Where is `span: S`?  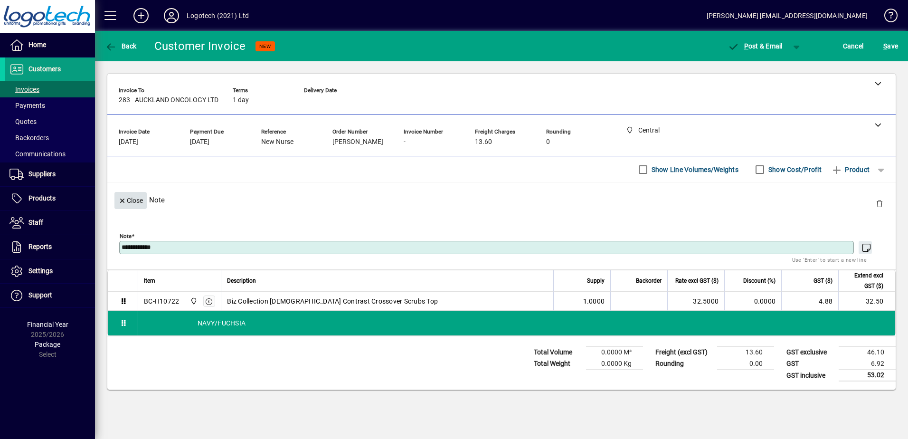 span: S is located at coordinates (885, 46).